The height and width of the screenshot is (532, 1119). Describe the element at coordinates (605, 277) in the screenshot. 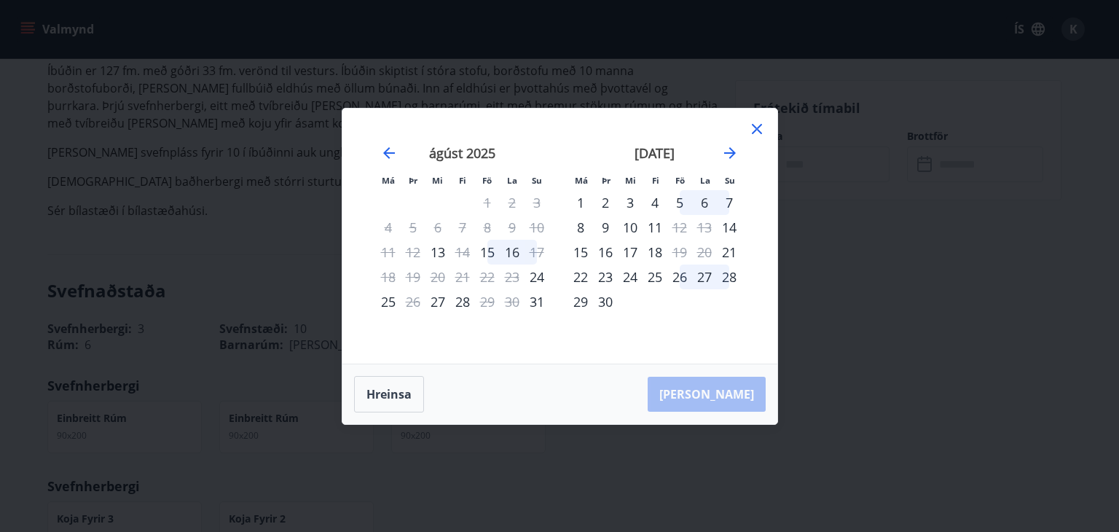

I see `td: Choose þriðjudagur, 23. september 2025 as your check-in date. It’s available.` at that location.